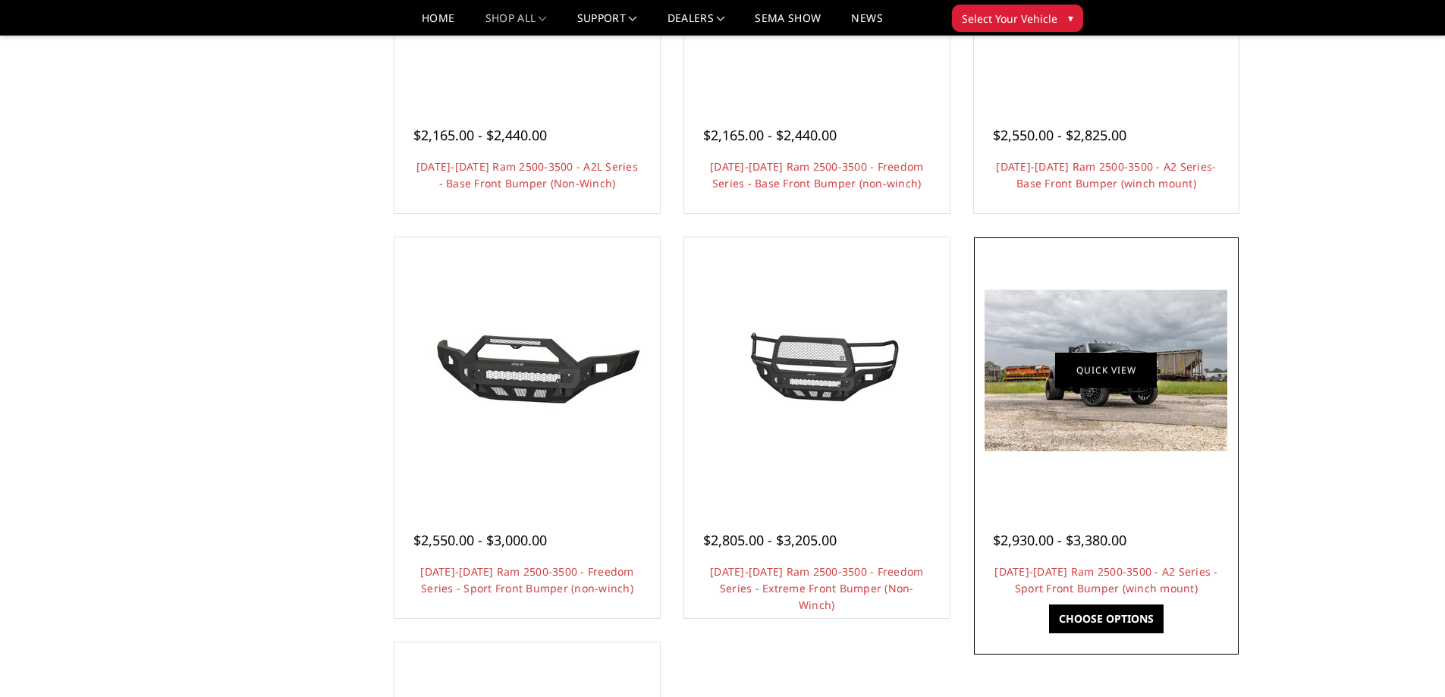 The height and width of the screenshot is (697, 1445). What do you see at coordinates (696, 24) in the screenshot?
I see `a: Dealers` at bounding box center [696, 24].